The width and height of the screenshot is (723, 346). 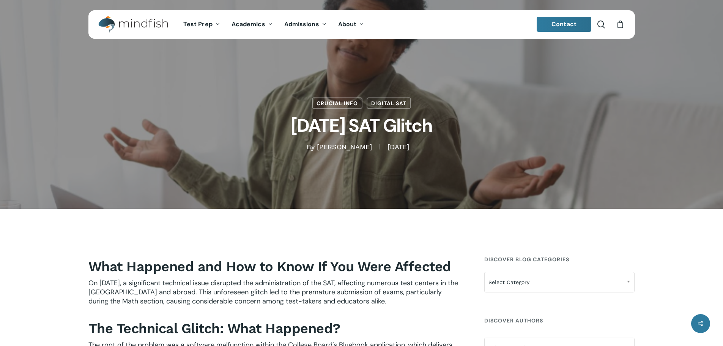 What do you see at coordinates (201, 24) in the screenshot?
I see `a: Test Prep` at bounding box center [201, 24].